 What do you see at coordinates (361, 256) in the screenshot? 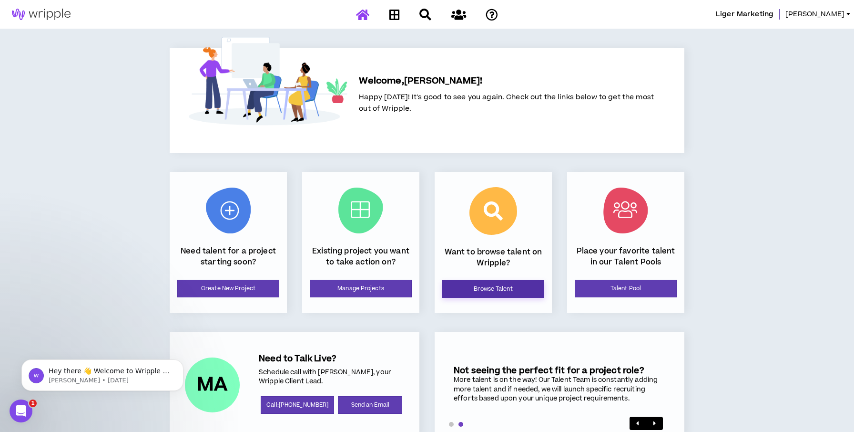
I see `p: Existing project you want to take action on?` at bounding box center [361, 256].